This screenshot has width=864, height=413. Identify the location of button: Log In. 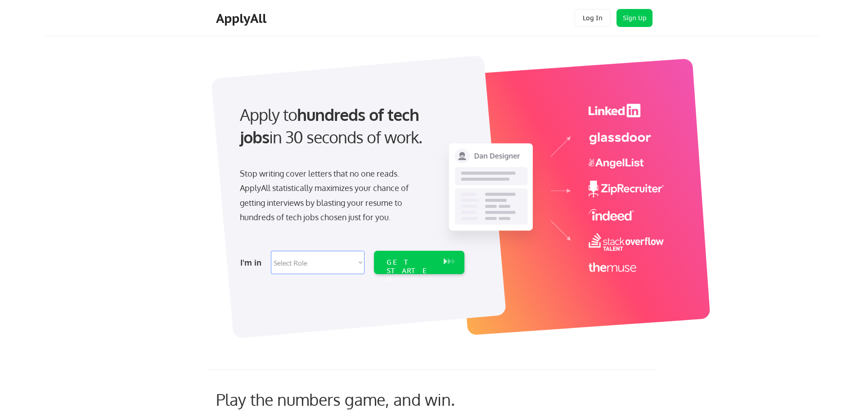
(592, 18).